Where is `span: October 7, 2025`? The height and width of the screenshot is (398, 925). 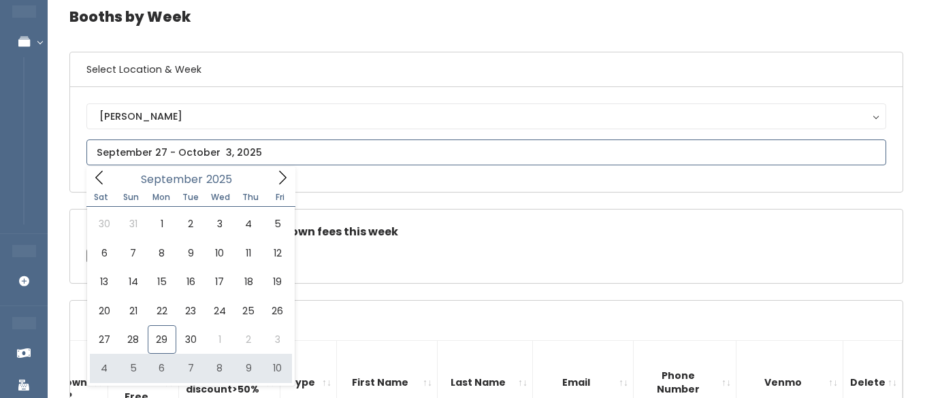
span: October 7, 2025 is located at coordinates (191, 368).